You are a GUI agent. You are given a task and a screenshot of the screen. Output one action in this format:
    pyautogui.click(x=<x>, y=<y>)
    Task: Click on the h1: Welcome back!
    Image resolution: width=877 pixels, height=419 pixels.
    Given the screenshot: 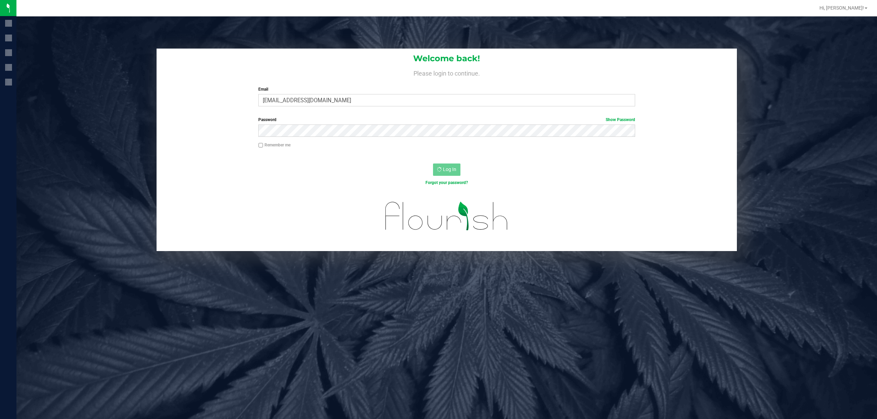 What is the action you would take?
    pyautogui.click(x=447, y=59)
    